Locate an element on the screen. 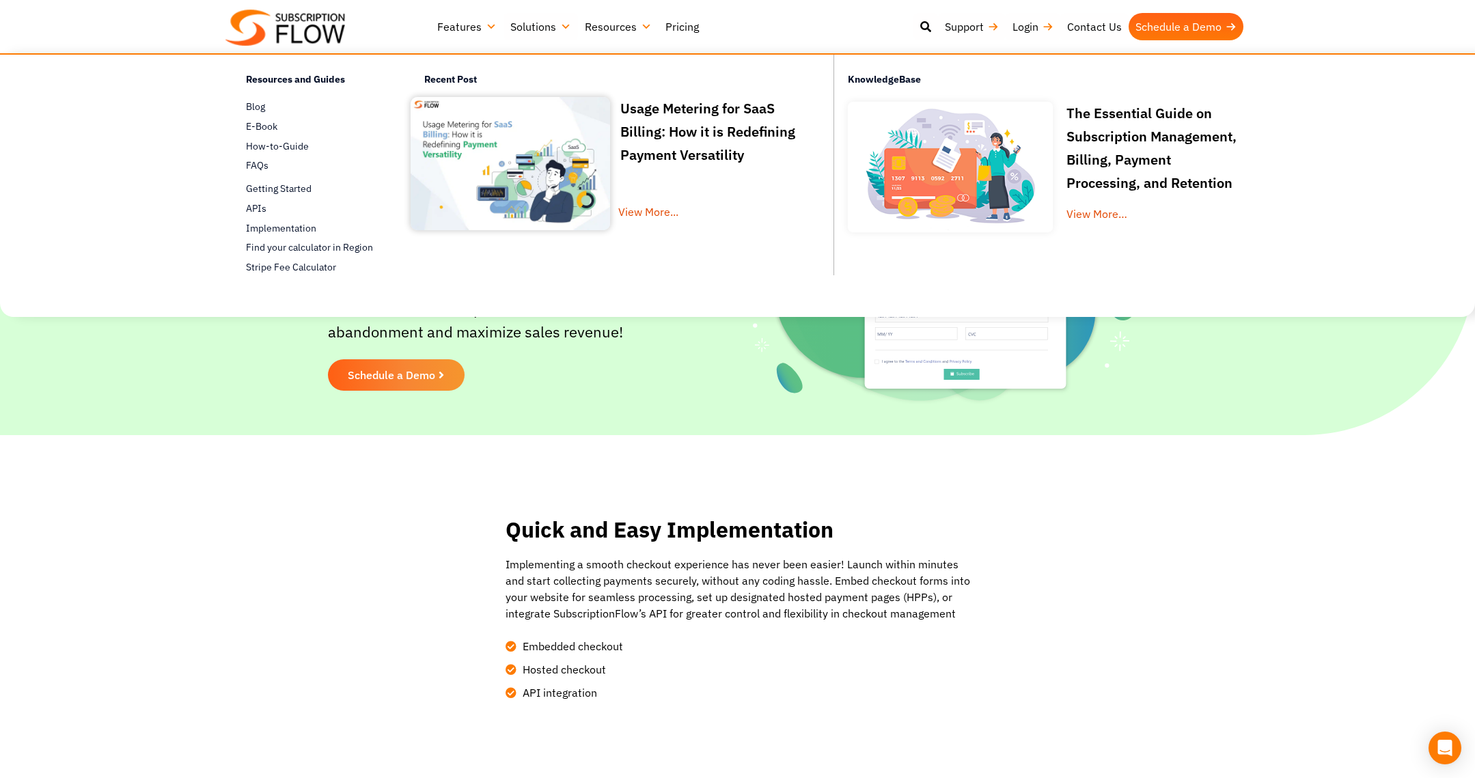 The width and height of the screenshot is (1475, 778). div: Open Intercom Messenger is located at coordinates (1445, 748).